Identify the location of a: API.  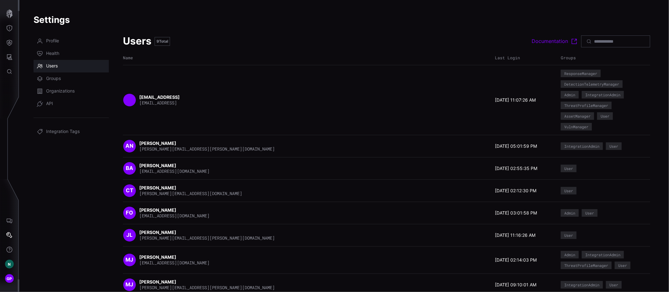
(71, 104).